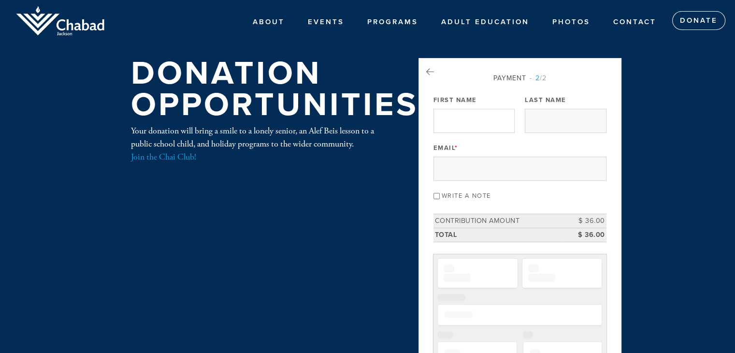  I want to click on a: Adult Education, so click(485, 22).